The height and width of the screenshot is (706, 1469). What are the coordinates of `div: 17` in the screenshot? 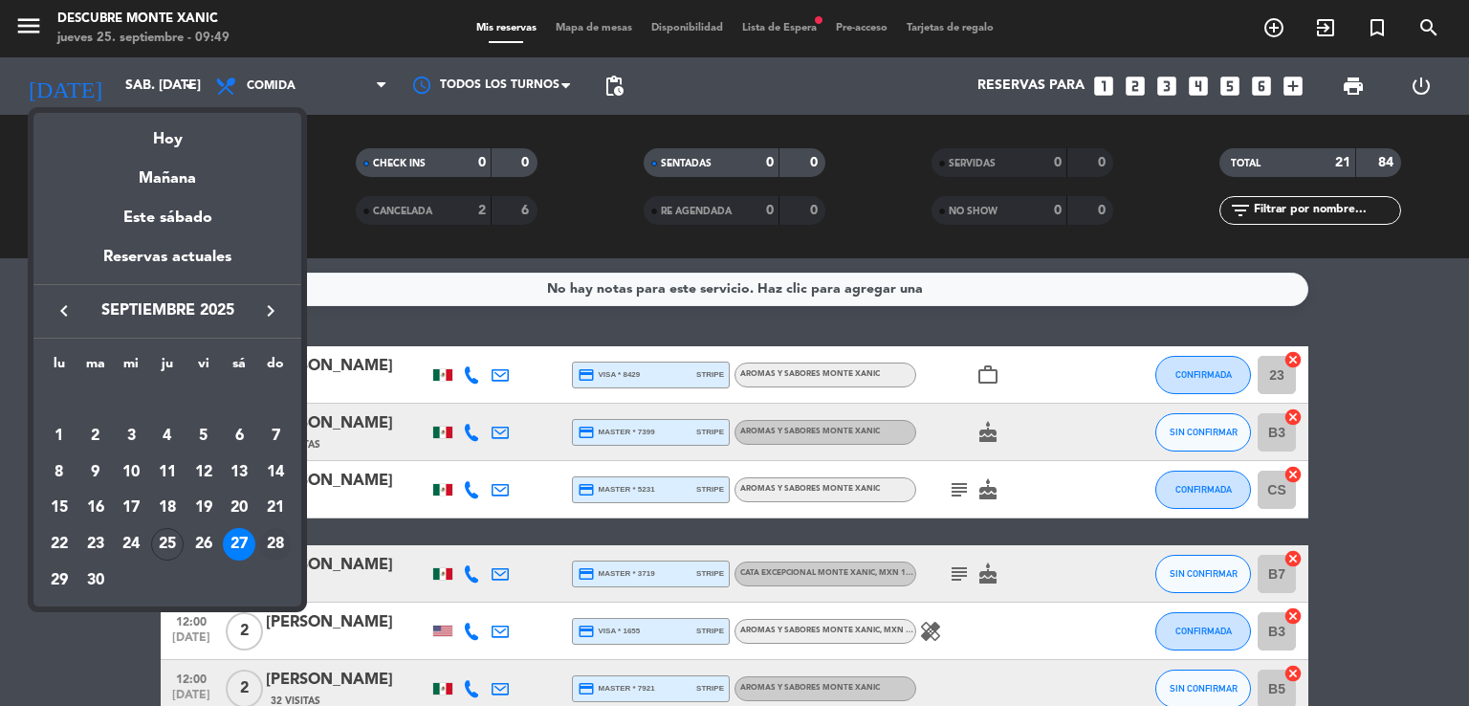 It's located at (131, 508).